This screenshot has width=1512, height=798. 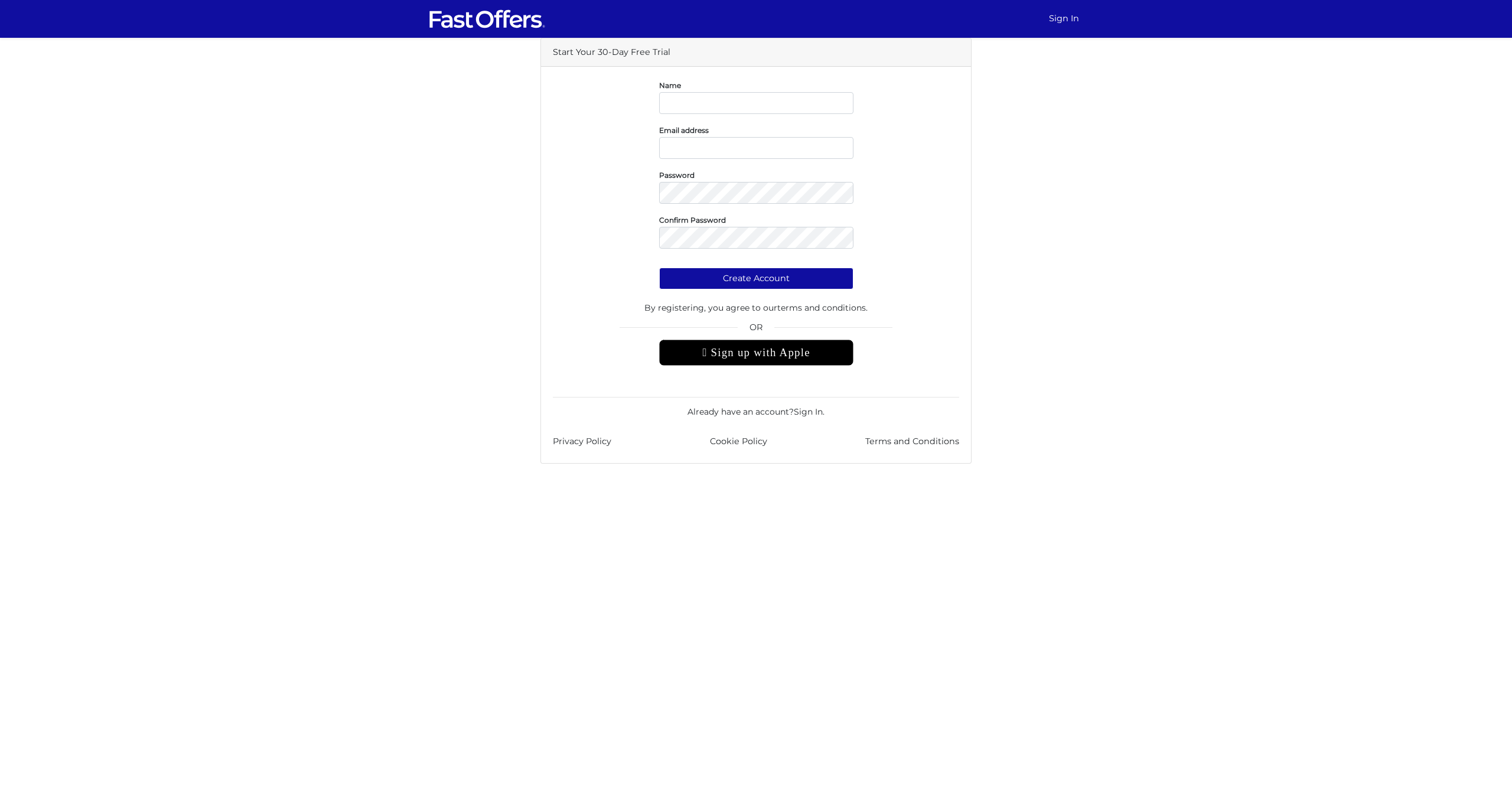 What do you see at coordinates (670, 85) in the screenshot?
I see `label: Name` at bounding box center [670, 85].